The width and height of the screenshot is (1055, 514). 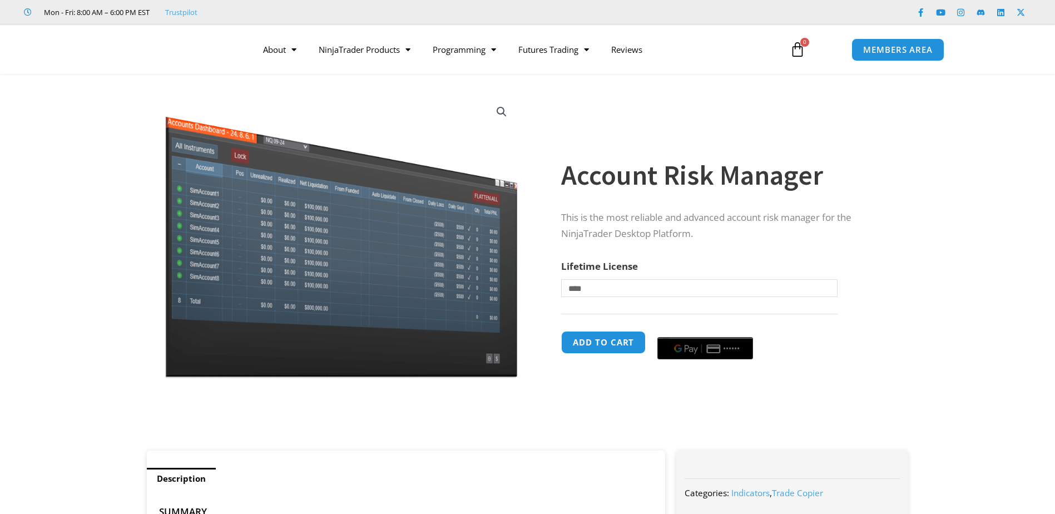 I want to click on a: Trade Copier, so click(x=798, y=493).